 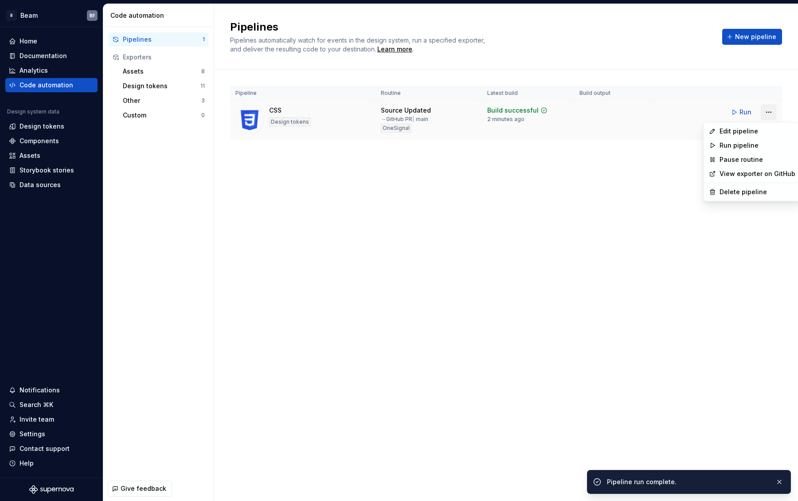 I want to click on div: Pause routine, so click(x=757, y=160).